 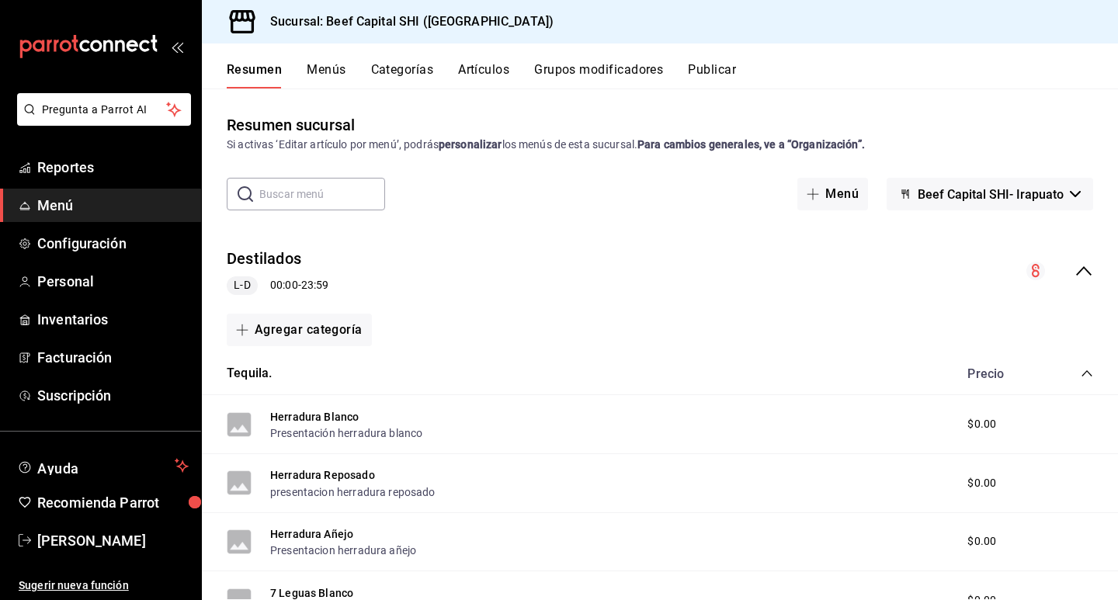 I want to click on button: presentacion herradura reposado, so click(x=353, y=492).